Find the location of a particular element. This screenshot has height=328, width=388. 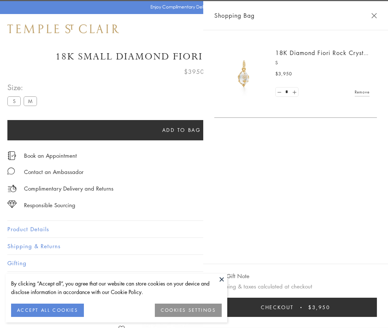

img: MessageIcon-01_2.svg is located at coordinates (11, 171).